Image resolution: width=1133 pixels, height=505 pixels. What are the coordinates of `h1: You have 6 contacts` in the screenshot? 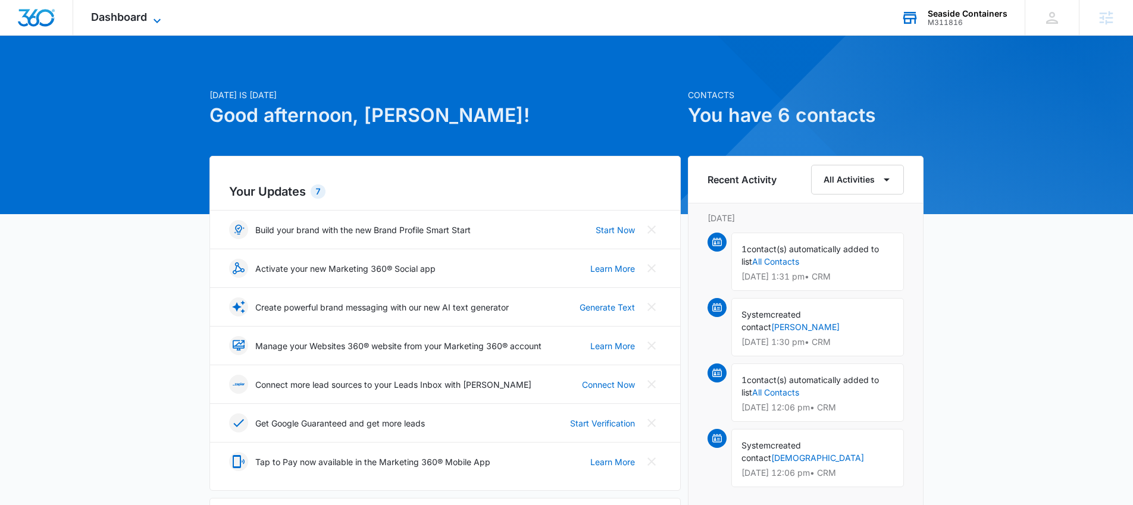 It's located at (806, 115).